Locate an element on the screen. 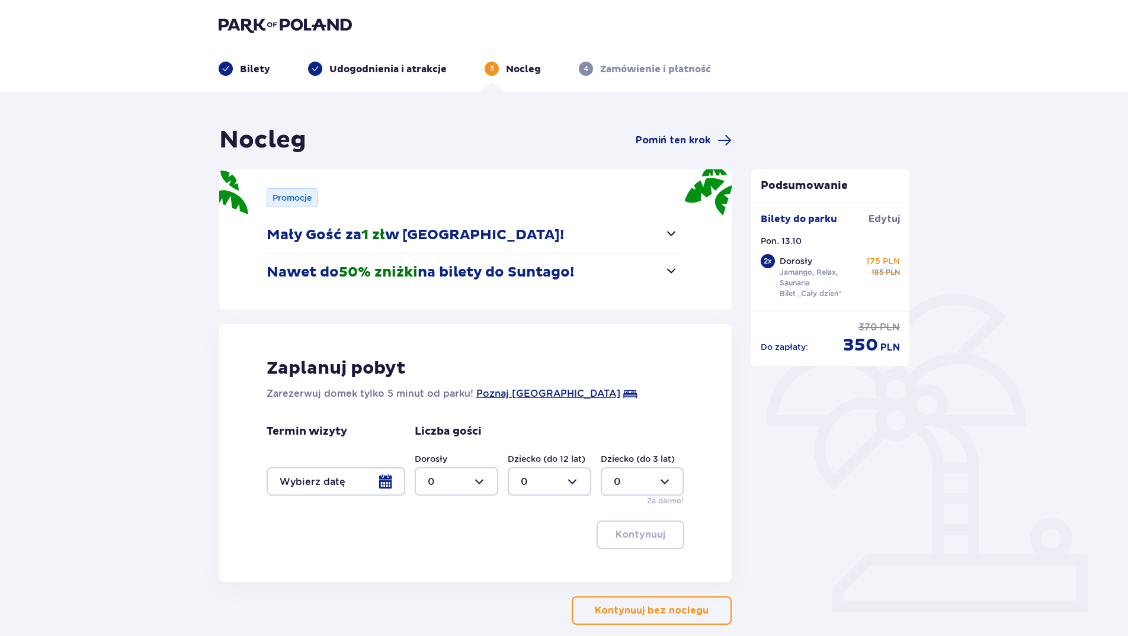 The image size is (1128, 636). button: Kontynuuj is located at coordinates (640, 535).